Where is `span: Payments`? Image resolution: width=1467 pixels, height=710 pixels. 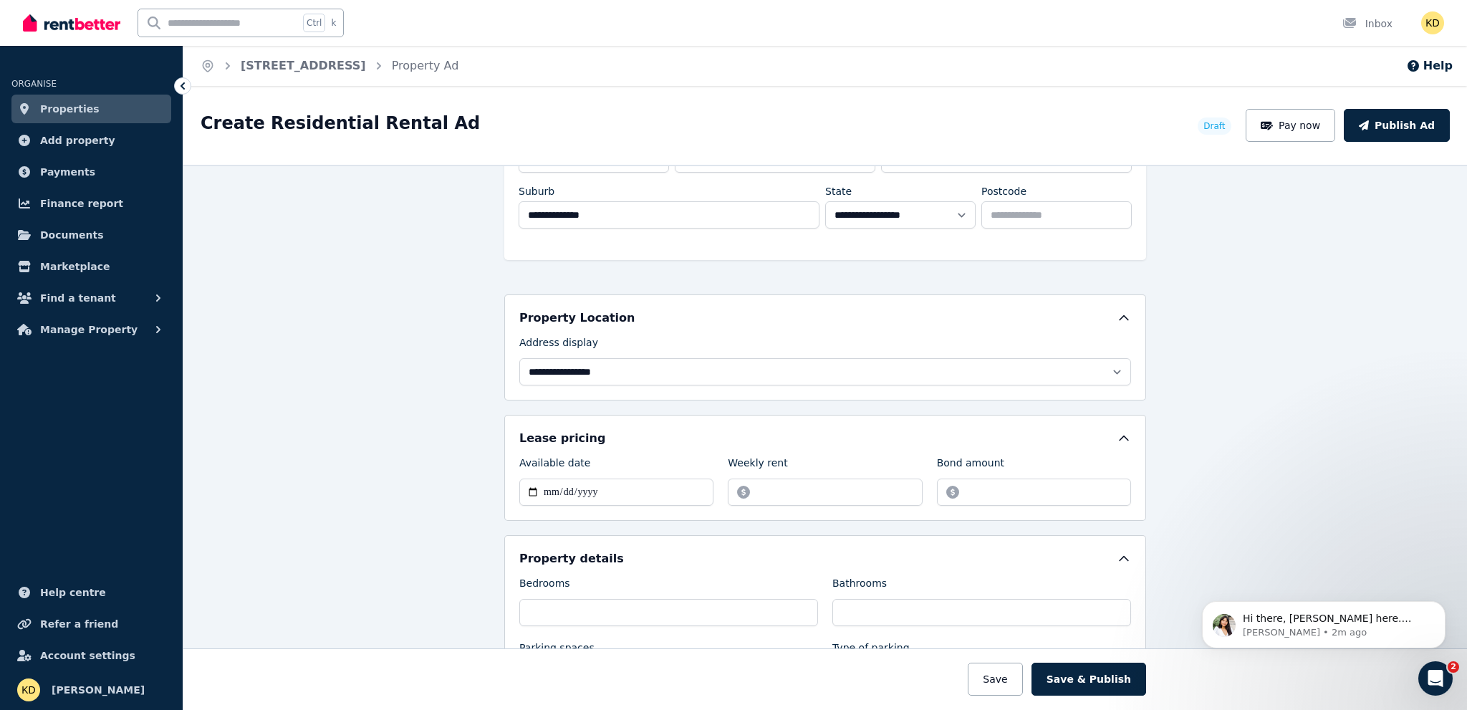 span: Payments is located at coordinates (67, 172).